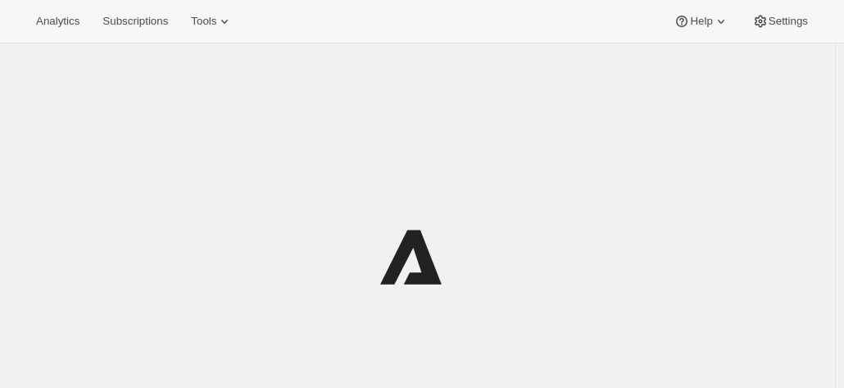  Describe the element at coordinates (203, 21) in the screenshot. I see `span: Tools` at that location.